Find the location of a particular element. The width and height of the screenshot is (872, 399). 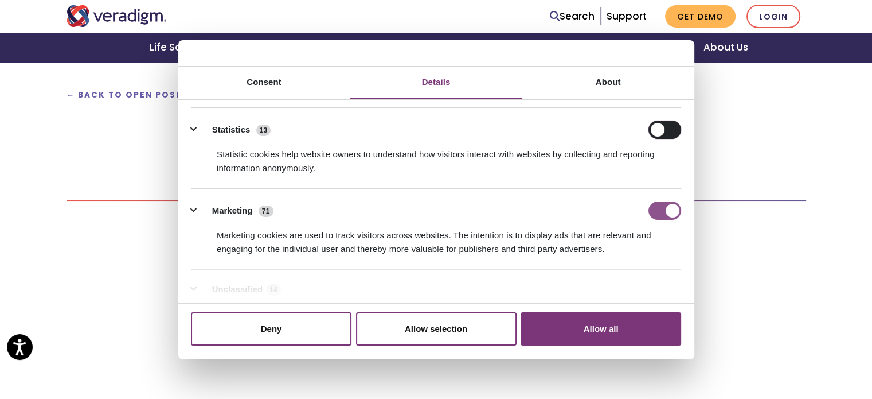

img: Veradigm logo is located at coordinates (116, 16).